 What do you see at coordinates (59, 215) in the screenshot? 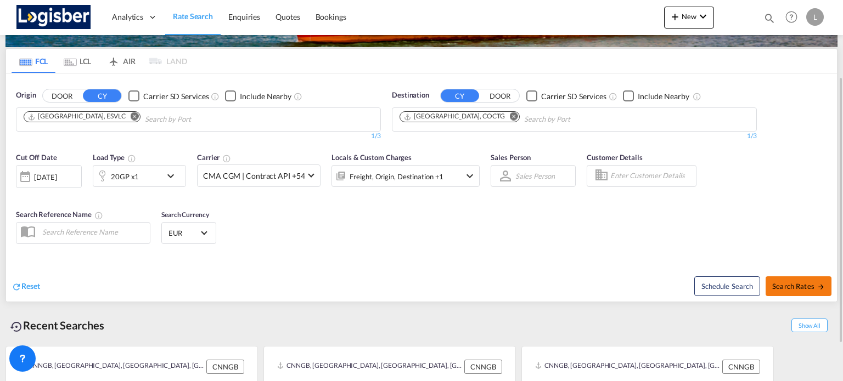
I see `span: Search Reference Name` at bounding box center [59, 215].